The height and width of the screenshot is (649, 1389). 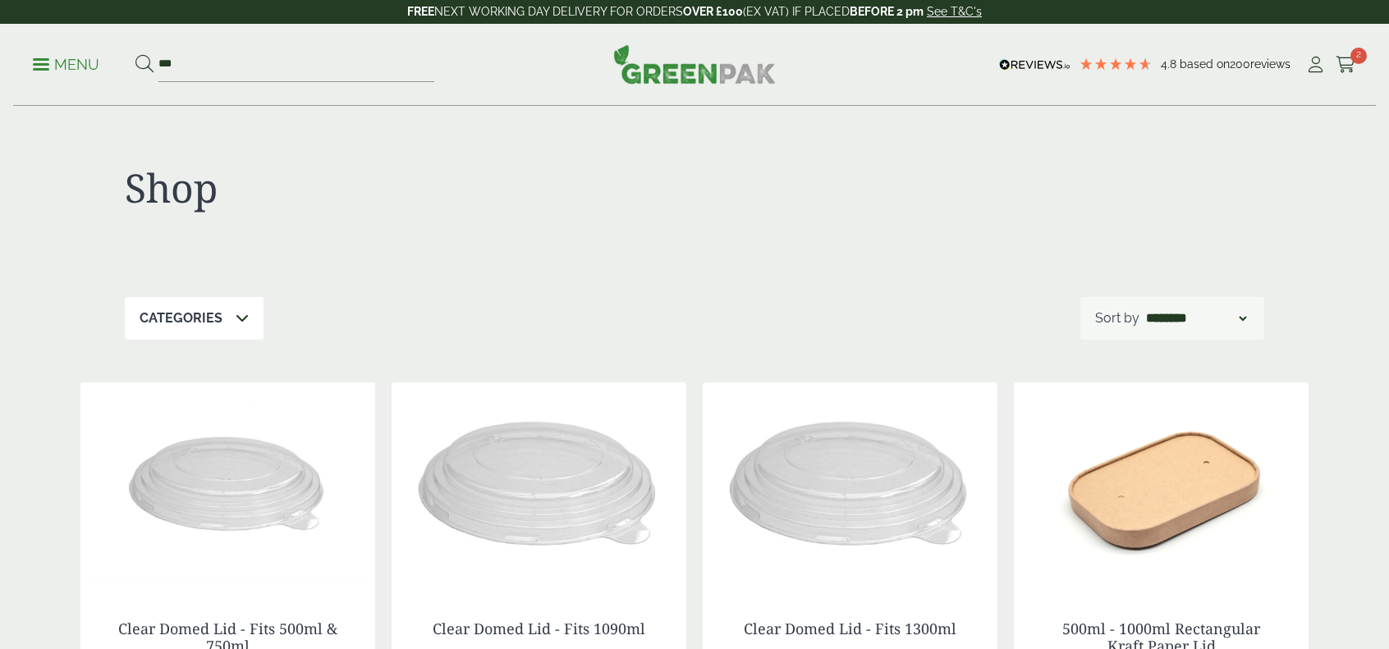 I want to click on i: My Account, so click(x=1315, y=65).